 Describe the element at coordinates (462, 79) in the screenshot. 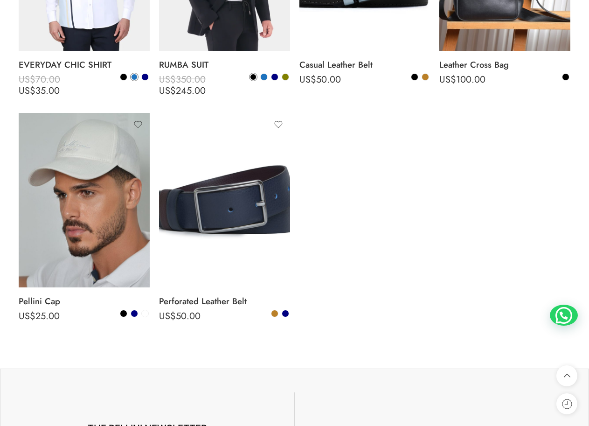

I see `bdi: 100.00` at that location.